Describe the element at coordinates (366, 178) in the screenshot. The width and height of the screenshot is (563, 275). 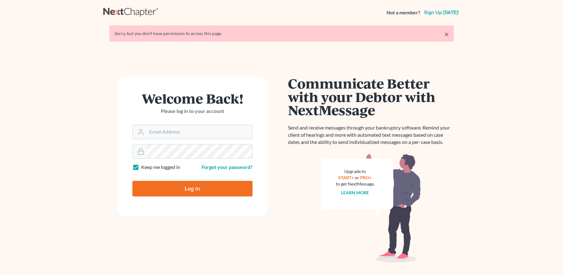
I see `a: PRO+` at that location.